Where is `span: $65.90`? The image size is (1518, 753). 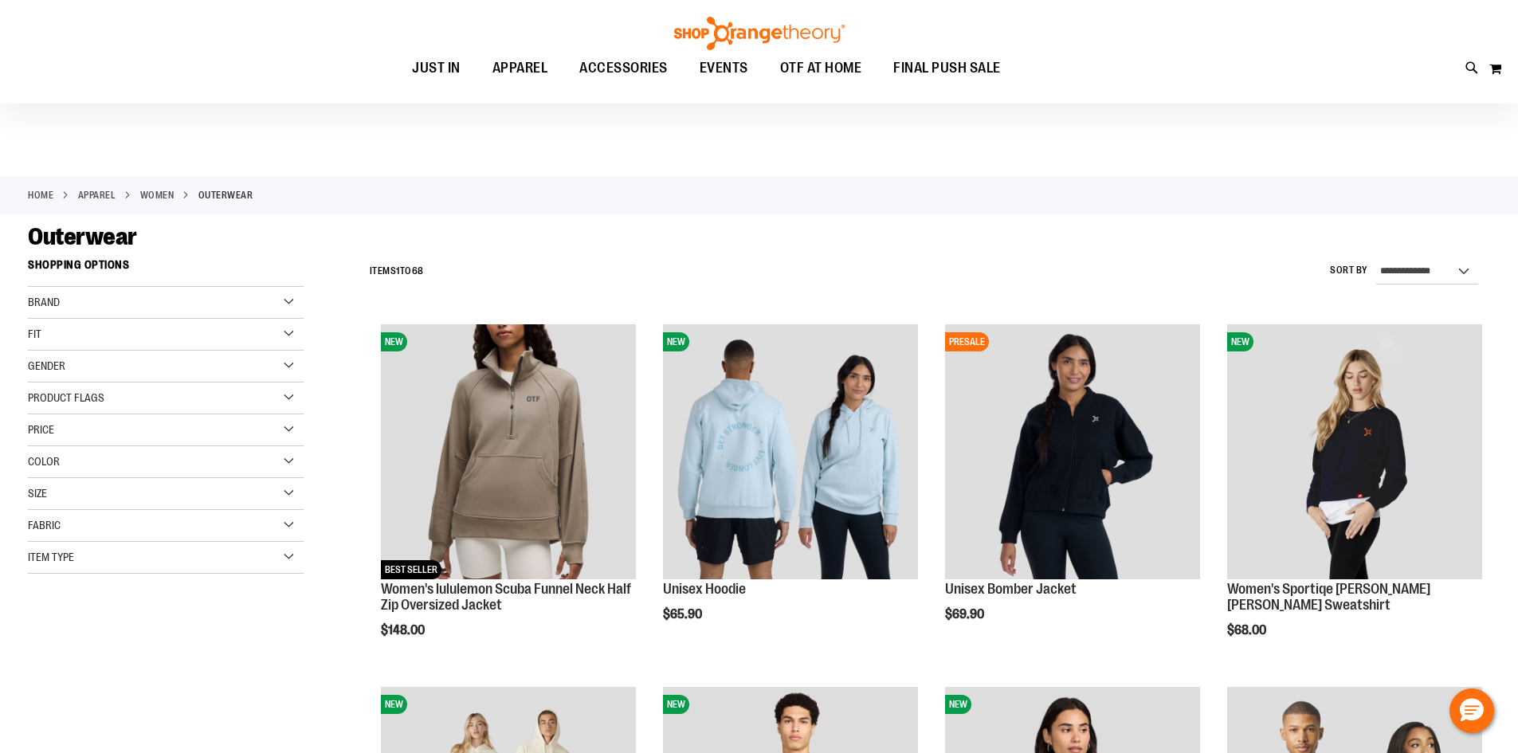
span: $65.90 is located at coordinates (684, 614).